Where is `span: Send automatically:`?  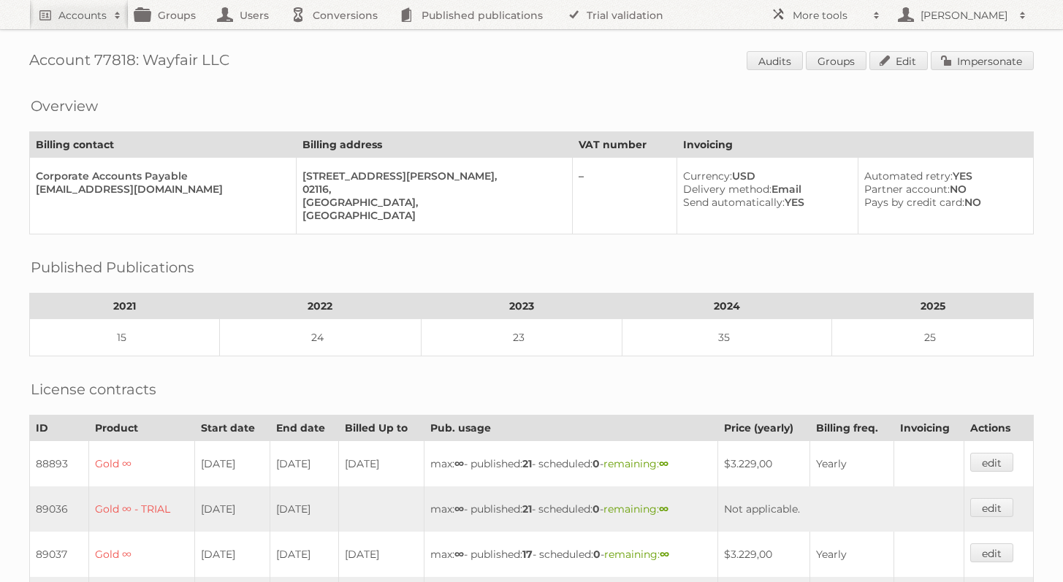
span: Send automatically: is located at coordinates (733, 202).